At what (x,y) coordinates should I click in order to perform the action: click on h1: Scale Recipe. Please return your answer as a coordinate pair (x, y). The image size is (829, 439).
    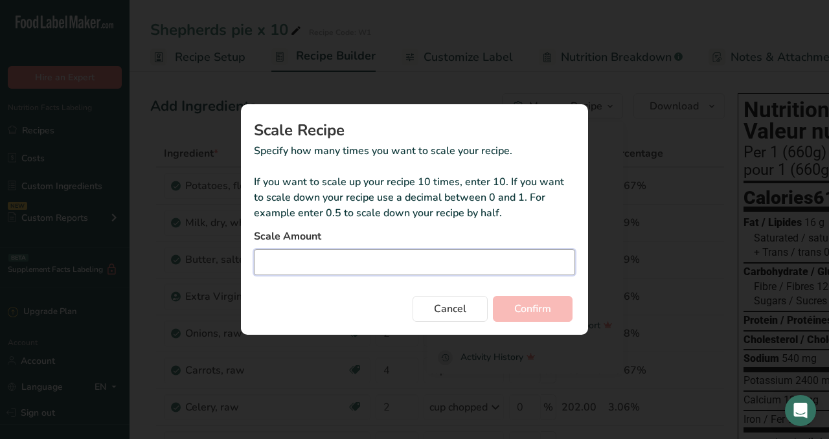
    Looking at the image, I should click on (414, 130).